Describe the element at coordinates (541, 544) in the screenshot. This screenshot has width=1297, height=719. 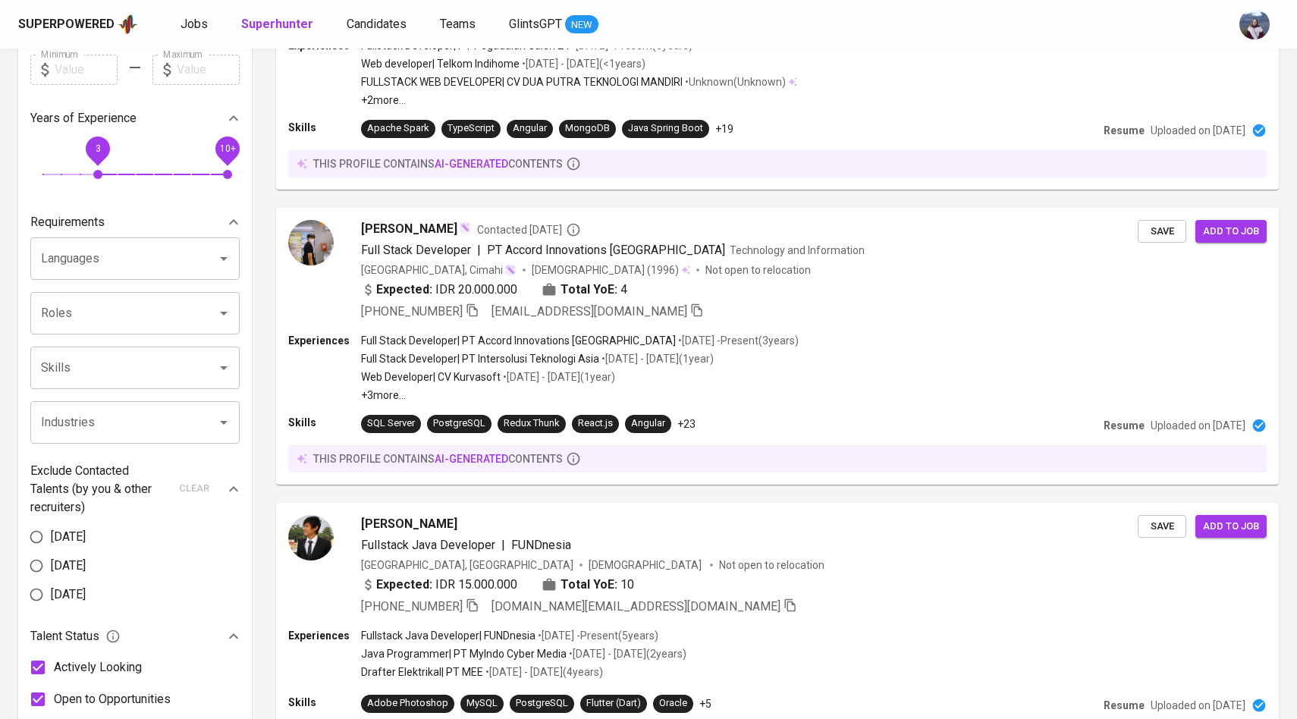
I see `span: FUNDnesia` at that location.